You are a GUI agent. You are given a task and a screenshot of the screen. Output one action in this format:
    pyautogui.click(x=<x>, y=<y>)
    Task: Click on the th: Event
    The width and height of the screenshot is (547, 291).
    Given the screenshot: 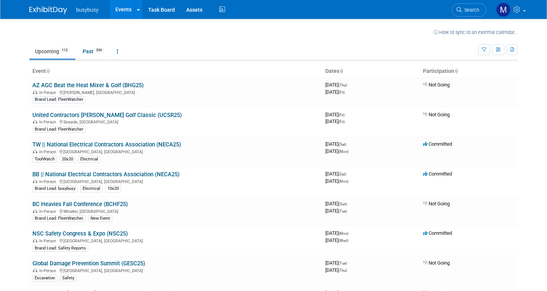 What is the action you would take?
    pyautogui.click(x=176, y=71)
    